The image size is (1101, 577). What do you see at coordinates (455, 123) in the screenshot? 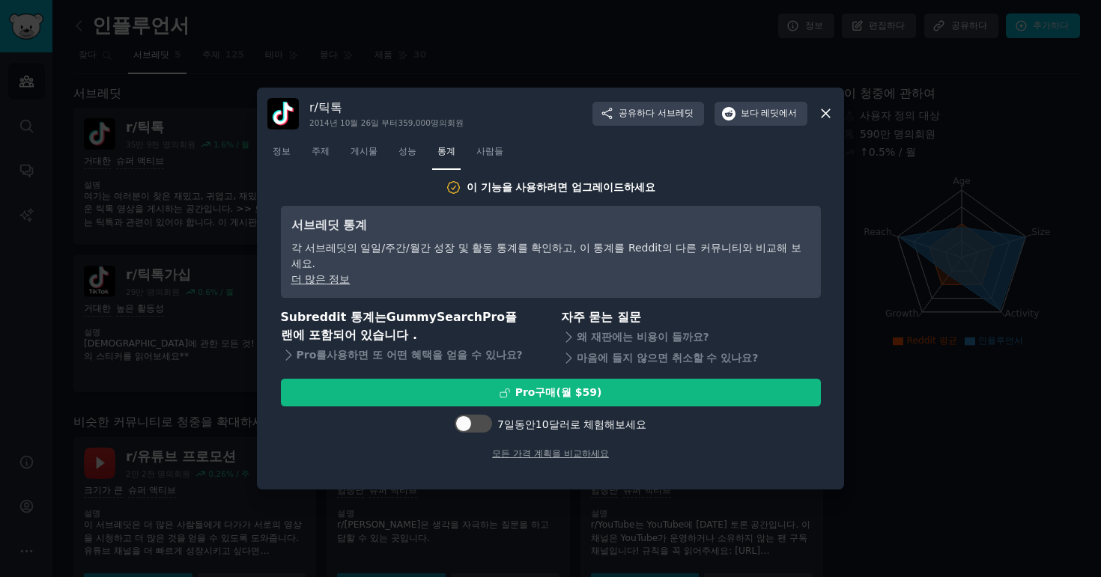
I see `font: 회원` at bounding box center [455, 123].